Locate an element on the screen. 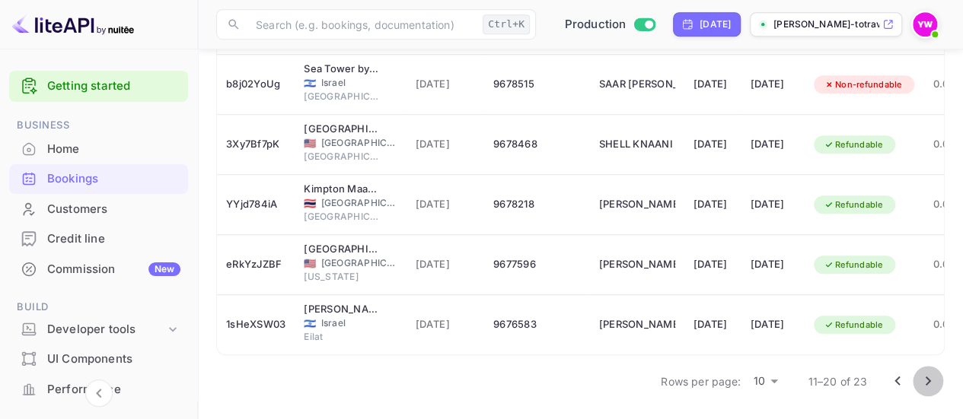  img: LiteAPI logo is located at coordinates (73, 24).